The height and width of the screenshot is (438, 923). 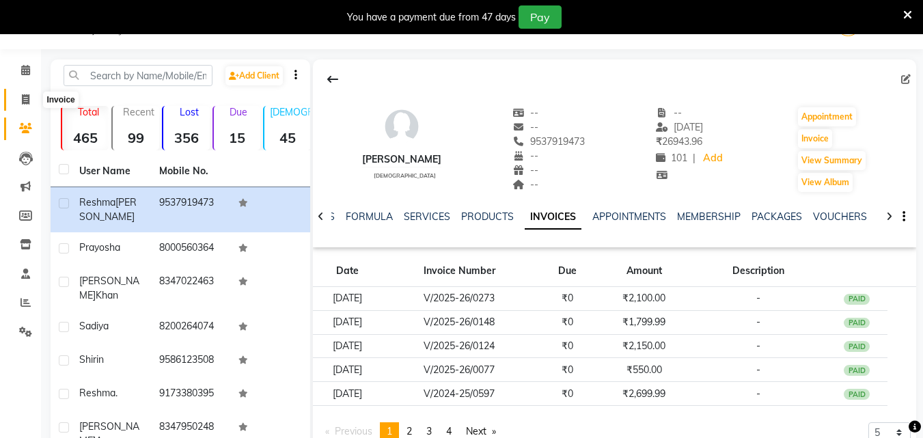 What do you see at coordinates (238, 112) in the screenshot?
I see `p: Due` at bounding box center [238, 112].